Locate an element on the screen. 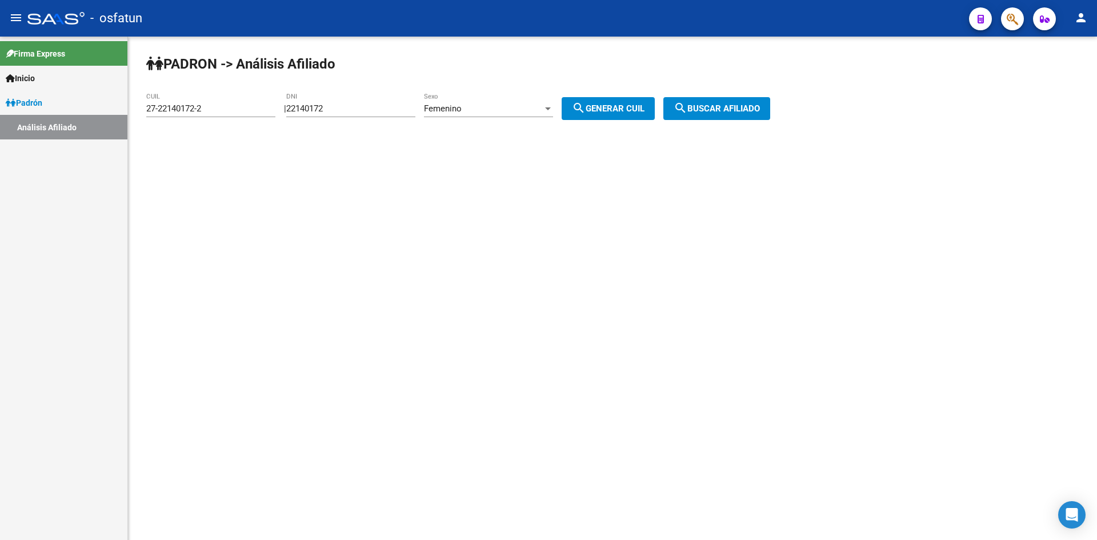 Image resolution: width=1097 pixels, height=540 pixels. span: Generar CUIL is located at coordinates (608, 109).